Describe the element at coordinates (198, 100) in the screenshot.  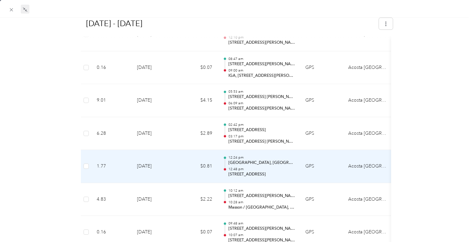
I see `td: $4.15` at that location.